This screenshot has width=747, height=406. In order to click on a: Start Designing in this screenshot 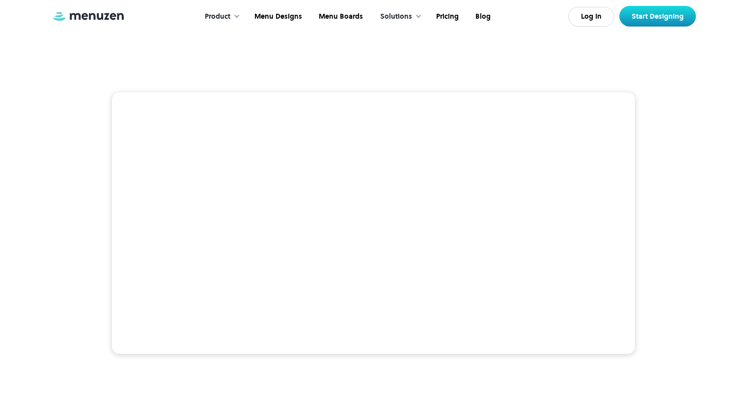, I will do `click(658, 16)`.